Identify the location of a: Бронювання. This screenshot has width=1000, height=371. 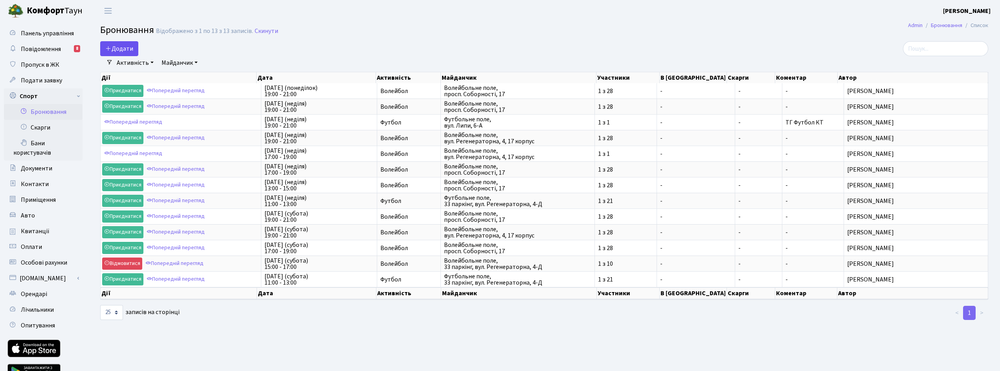
(947, 25).